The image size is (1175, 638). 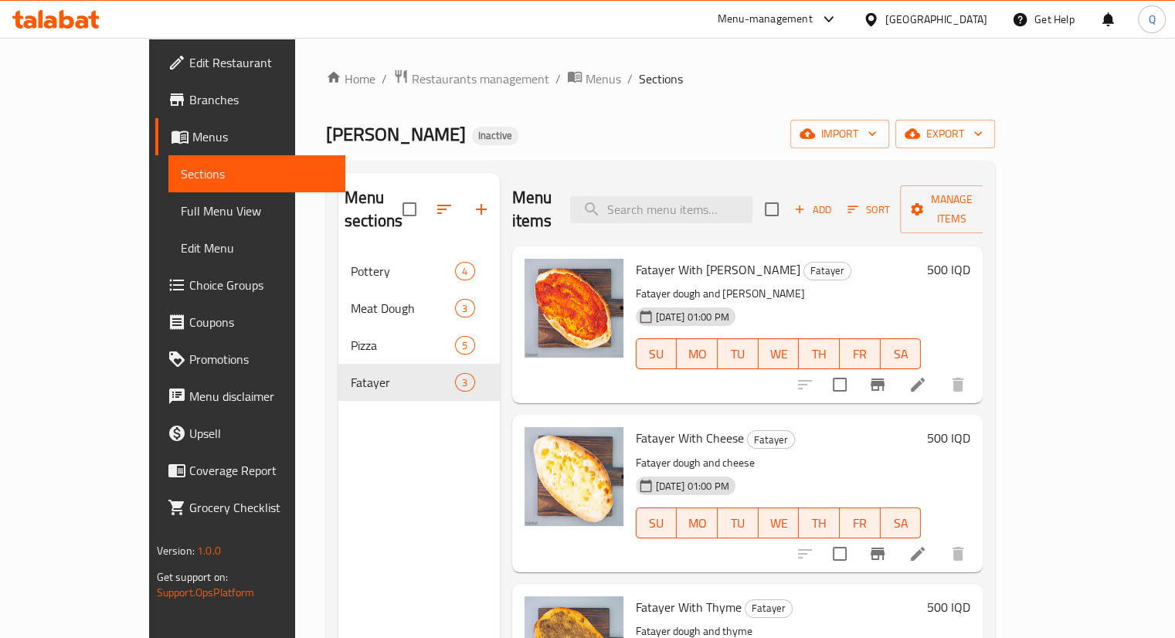 I want to click on span: Sort sections, so click(x=444, y=209).